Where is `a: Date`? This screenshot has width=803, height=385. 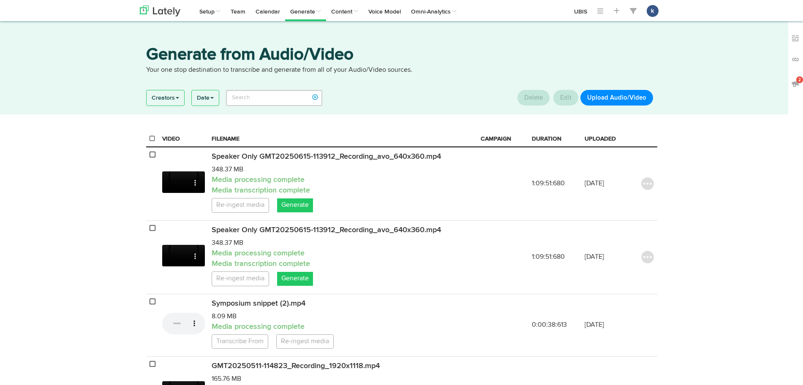 a: Date is located at coordinates (205, 98).